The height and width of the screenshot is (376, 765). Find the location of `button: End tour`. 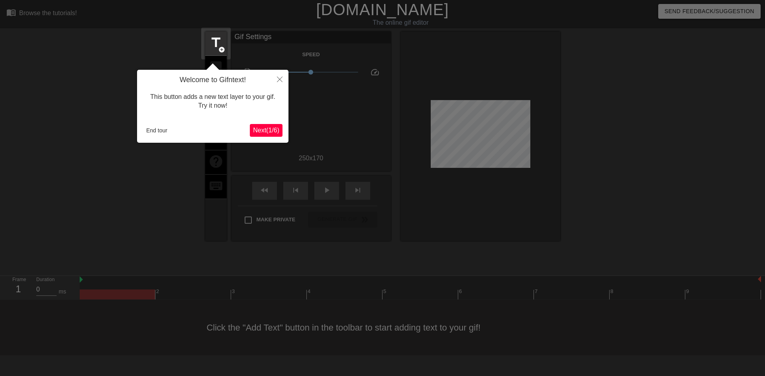

button: End tour is located at coordinates (157, 130).